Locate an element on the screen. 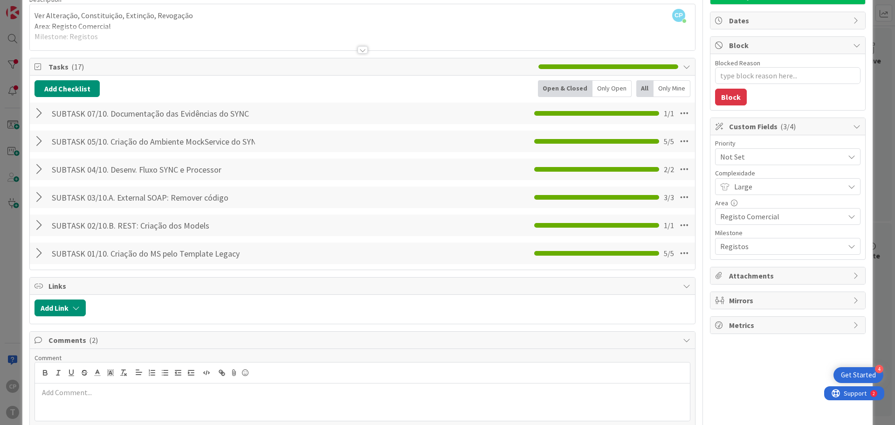 This screenshot has height=425, width=895. div: Area is located at coordinates (788, 203).